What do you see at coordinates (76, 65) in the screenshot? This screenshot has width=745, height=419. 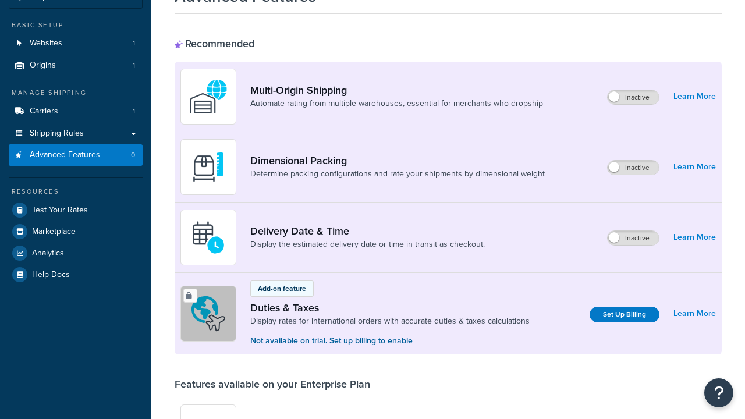 I see `a: Origins1` at bounding box center [76, 65].